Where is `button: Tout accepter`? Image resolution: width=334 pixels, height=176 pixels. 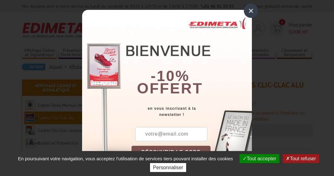
button: Tout accepter is located at coordinates (259, 159).